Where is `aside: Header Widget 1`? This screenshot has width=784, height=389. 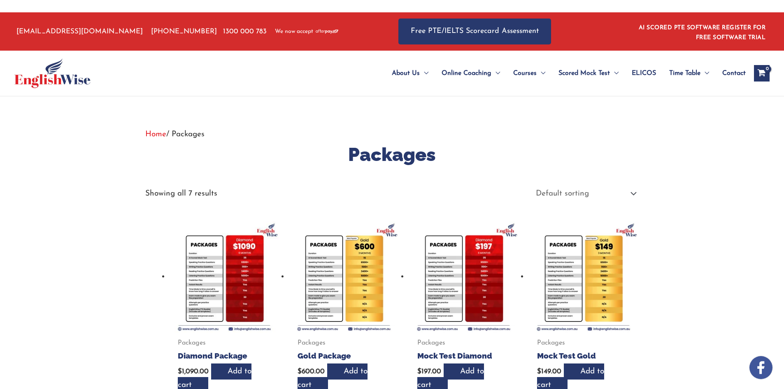
aside: Header Widget 1 is located at coordinates (702, 31).